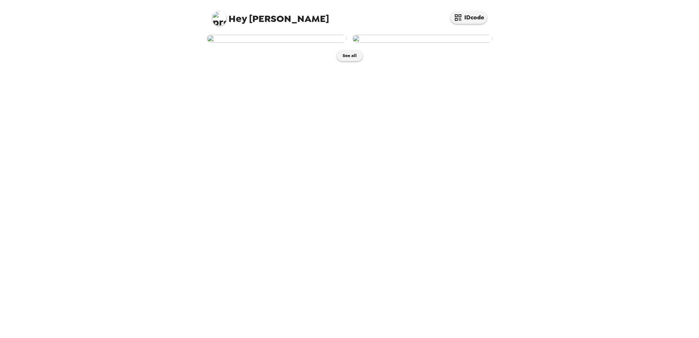 This screenshot has width=699, height=338. I want to click on span: Hey, so click(238, 19).